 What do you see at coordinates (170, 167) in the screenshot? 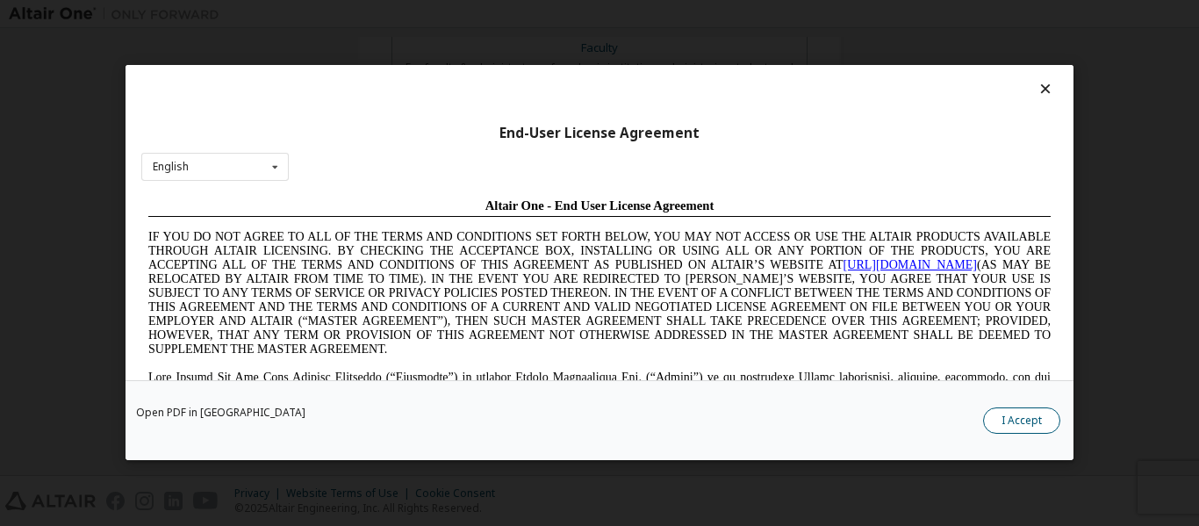
I see `div: English` at bounding box center [170, 167].